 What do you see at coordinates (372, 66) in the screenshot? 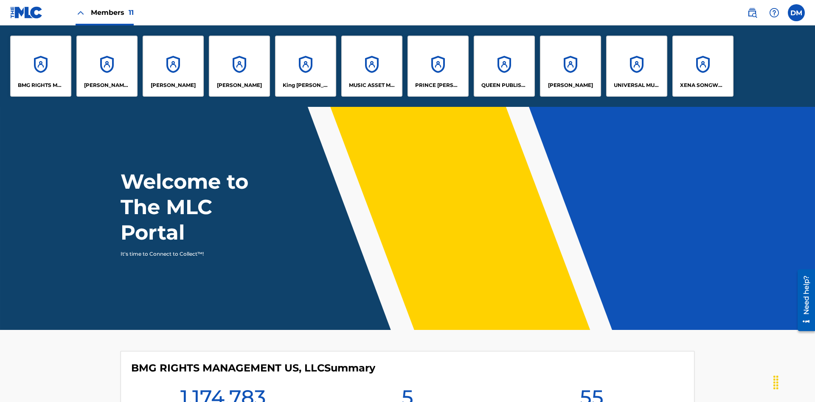
I see `a: AccountsMUSIC ASSET MANAGEMENT (MAM)` at bounding box center [372, 66].